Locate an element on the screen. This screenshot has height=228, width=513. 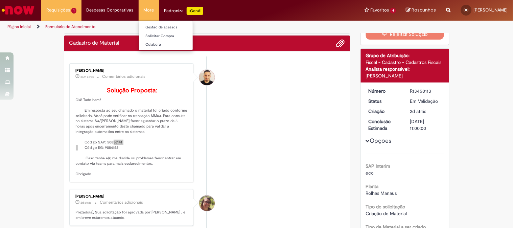
span: DC is located at coordinates (467, 10).